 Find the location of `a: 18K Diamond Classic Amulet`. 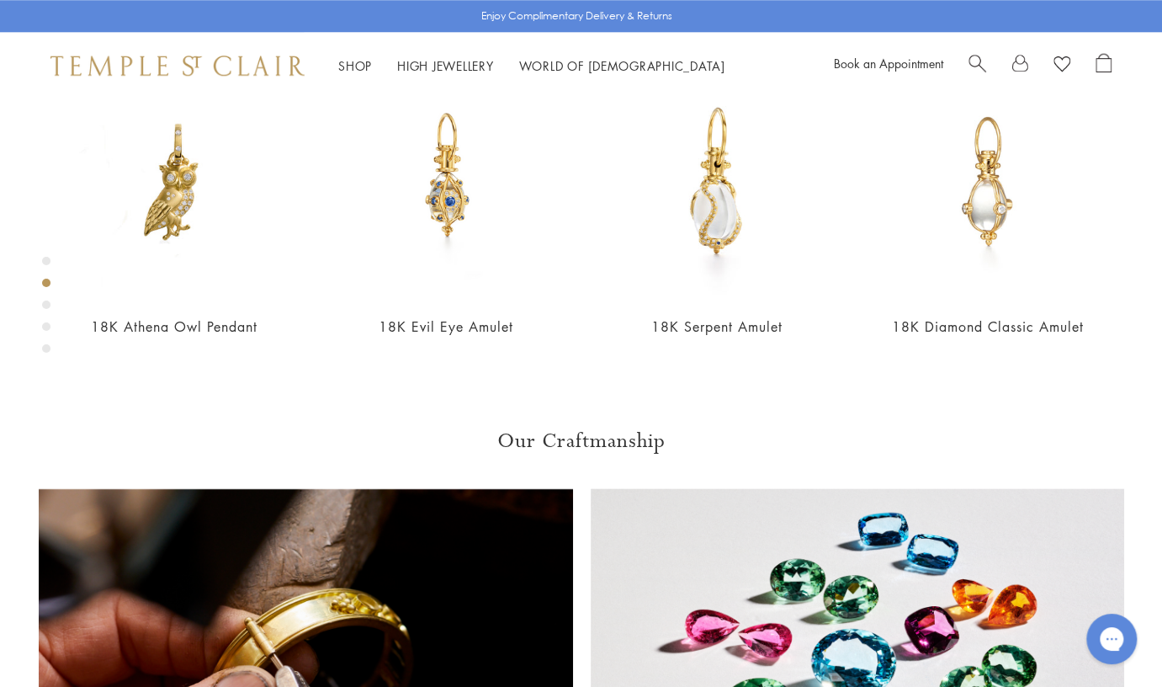

a: 18K Diamond Classic Amulet is located at coordinates (988, 327).